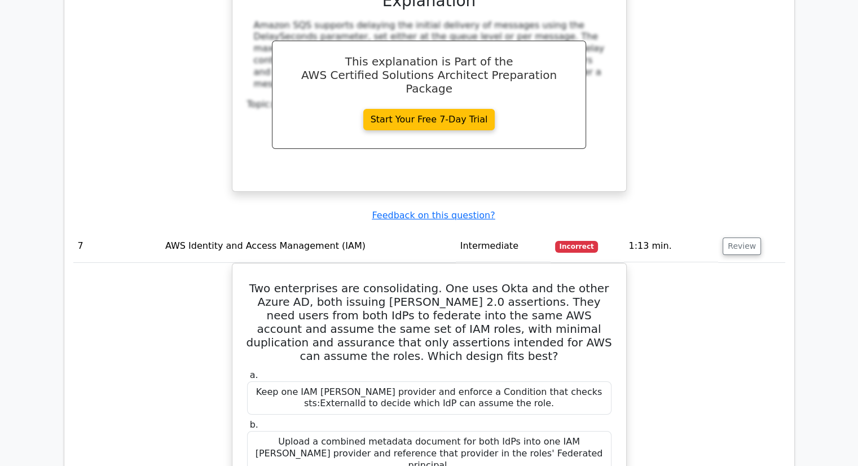 The width and height of the screenshot is (858, 466). Describe the element at coordinates (576, 246) in the screenshot. I see `span: Incorrect` at that location.